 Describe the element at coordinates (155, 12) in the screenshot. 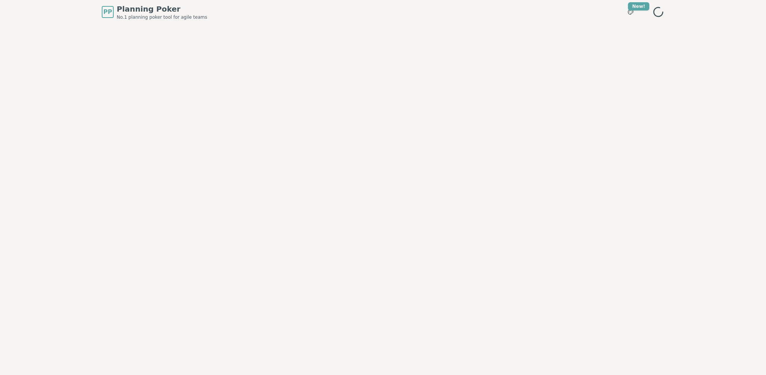

I see `a: PPPlanning PokerNo.1 planning poker tool for agile teams` at that location.